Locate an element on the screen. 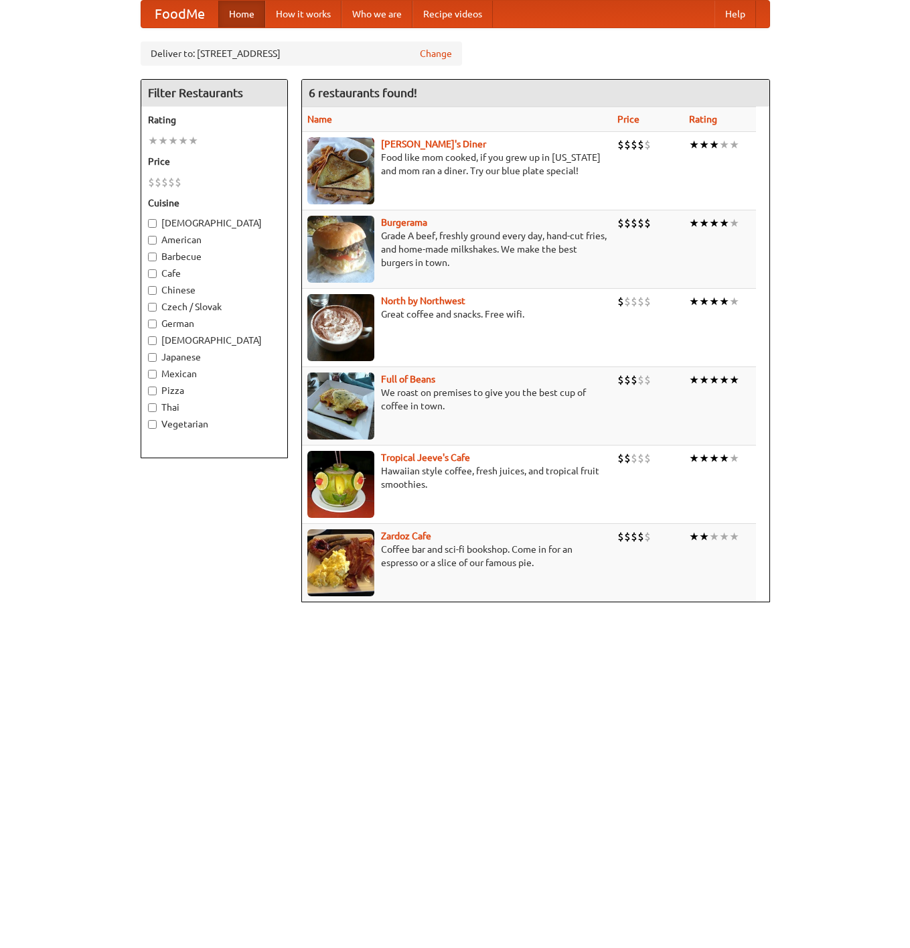 The image size is (910, 948). ng-pluralize: 6 restaurants found! is located at coordinates (363, 92).